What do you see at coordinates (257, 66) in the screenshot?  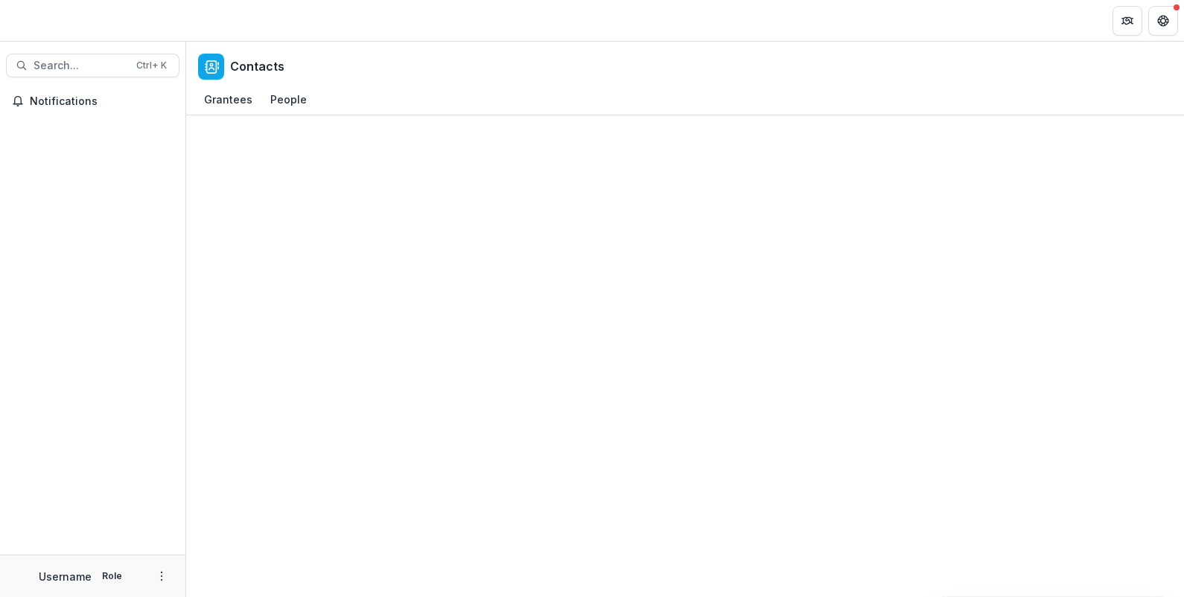 I see `h2: Contacts` at bounding box center [257, 66].